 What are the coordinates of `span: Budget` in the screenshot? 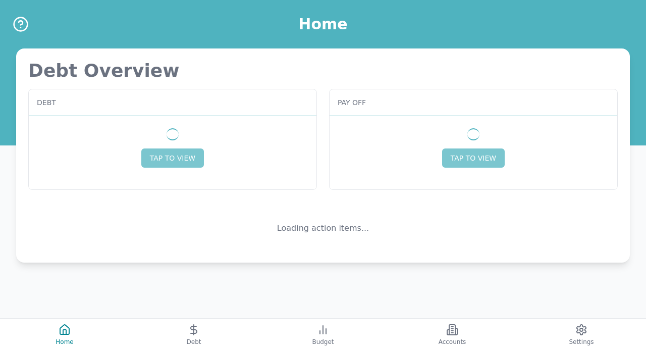 It's located at (322, 342).